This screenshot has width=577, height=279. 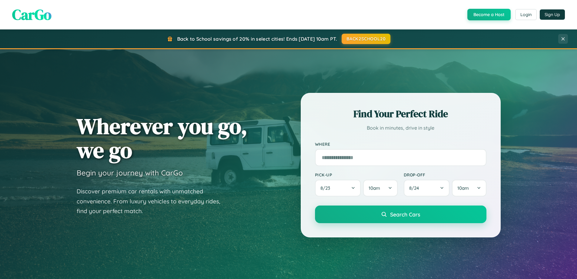 I want to click on label: Pick-up, so click(x=356, y=174).